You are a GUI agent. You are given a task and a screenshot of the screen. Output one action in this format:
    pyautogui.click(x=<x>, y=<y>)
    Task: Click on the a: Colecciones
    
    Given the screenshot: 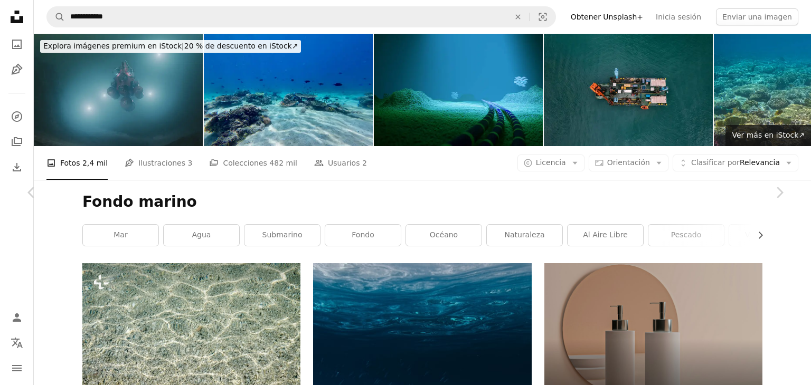 What is the action you would take?
    pyautogui.click(x=17, y=142)
    